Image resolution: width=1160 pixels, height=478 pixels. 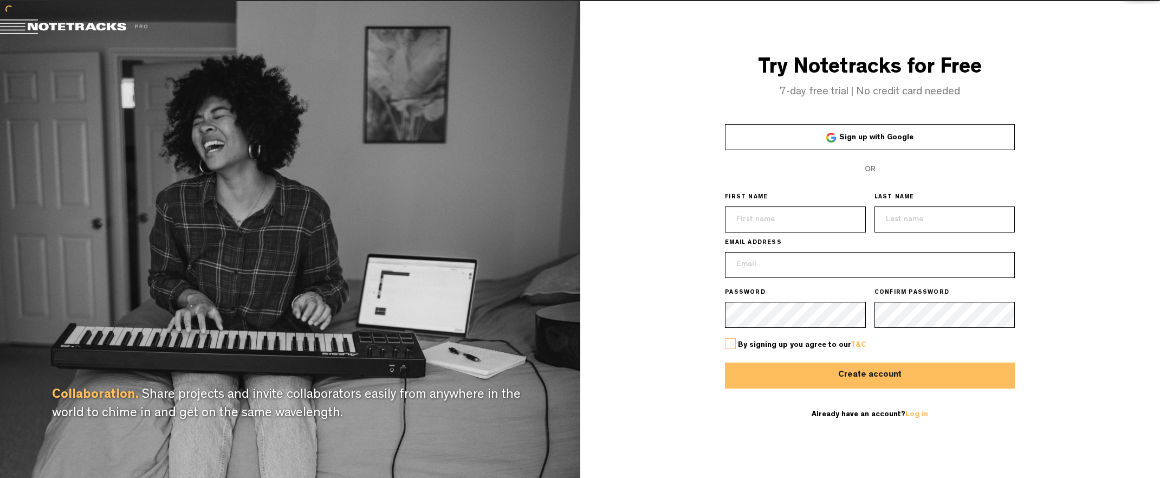 What do you see at coordinates (753, 243) in the screenshot?
I see `span: EMAIL ADDRESS` at bounding box center [753, 243].